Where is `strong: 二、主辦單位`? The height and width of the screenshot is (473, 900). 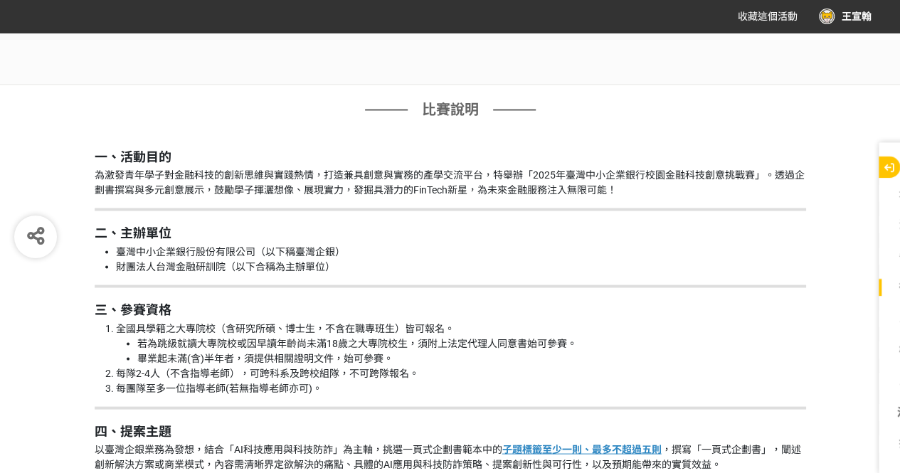 strong: 二、主辦單位 is located at coordinates (133, 232).